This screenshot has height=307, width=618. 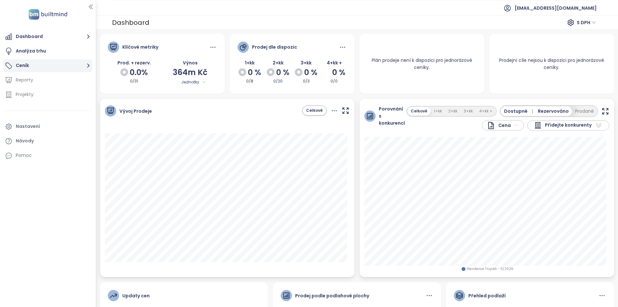 I want to click on a: Analýza trhu, so click(x=48, y=51).